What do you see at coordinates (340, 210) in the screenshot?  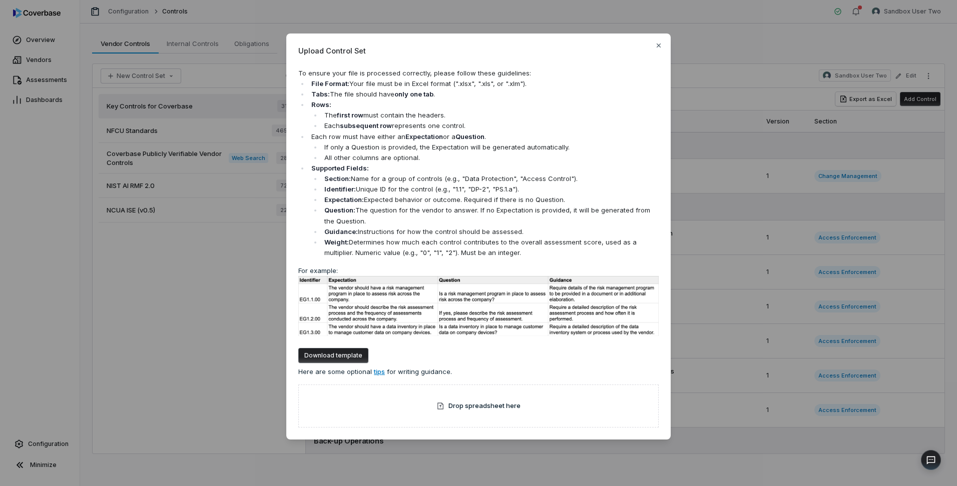 I see `strong: Question:` at bounding box center [340, 210].